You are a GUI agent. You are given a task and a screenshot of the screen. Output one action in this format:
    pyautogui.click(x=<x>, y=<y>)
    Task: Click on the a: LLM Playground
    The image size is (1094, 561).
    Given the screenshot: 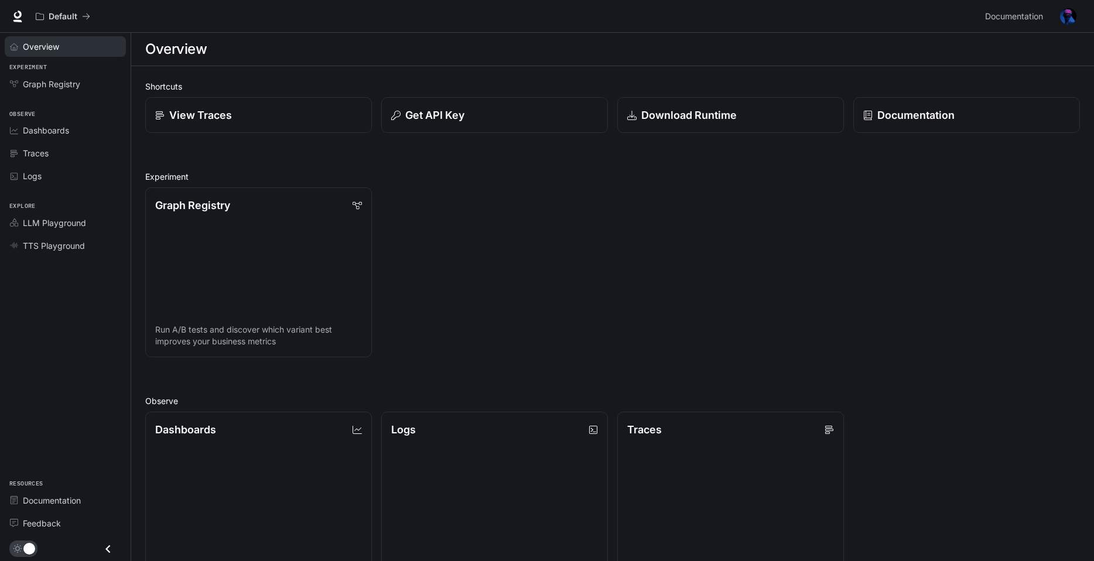 What is the action you would take?
    pyautogui.click(x=65, y=223)
    